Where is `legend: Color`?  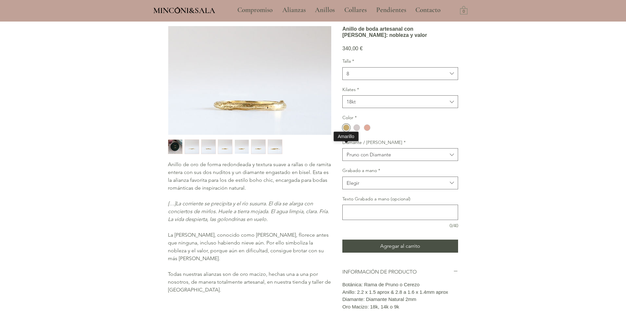
legend: Color is located at coordinates (350, 118).